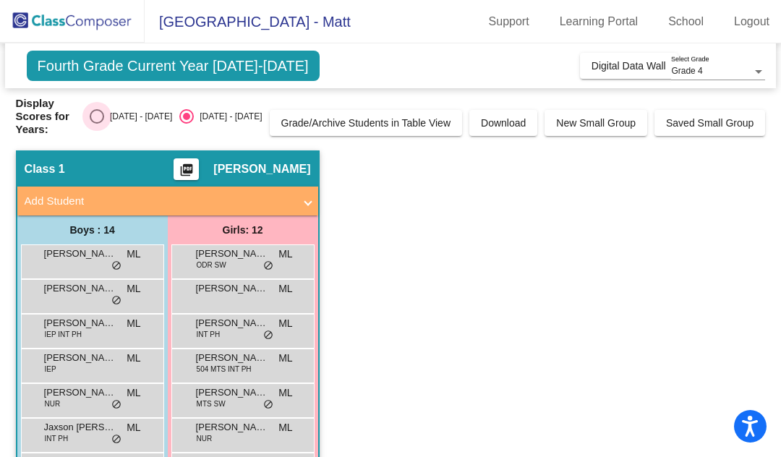  I want to click on span: Grade 4, so click(686, 71).